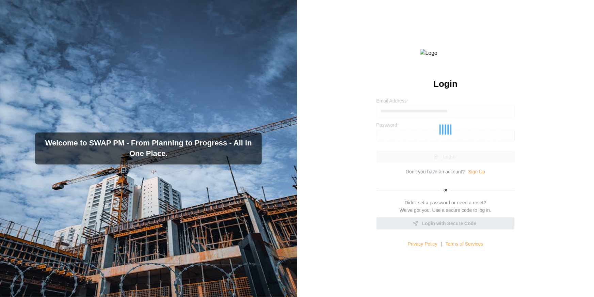  What do you see at coordinates (422, 244) in the screenshot?
I see `a: Privacy Policy` at bounding box center [422, 244].